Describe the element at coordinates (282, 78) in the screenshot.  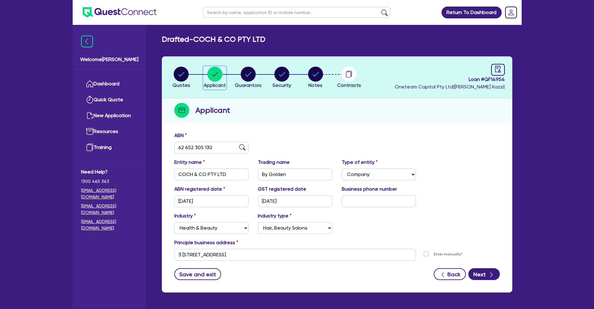
I see `button: Security` at that location.